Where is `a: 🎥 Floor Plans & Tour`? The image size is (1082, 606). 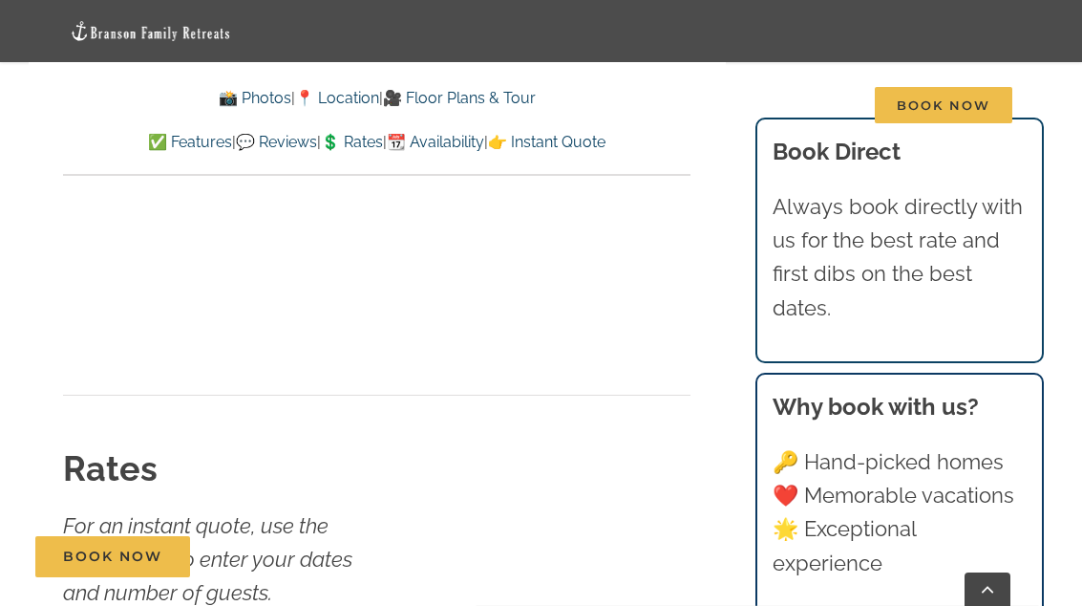 a: 🎥 Floor Plans & Tour is located at coordinates (459, 97).